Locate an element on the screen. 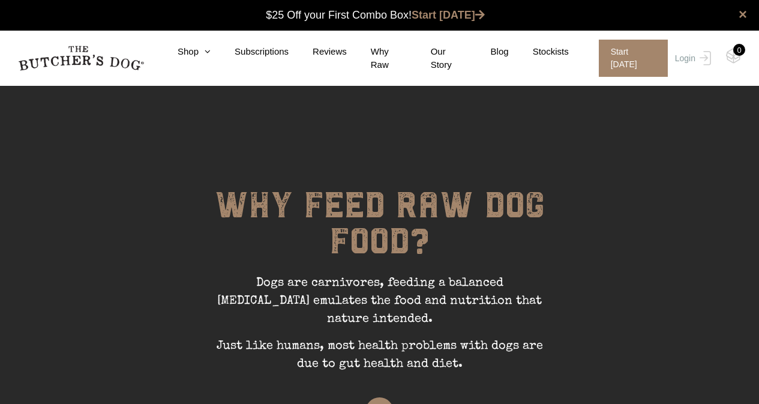  img: TBD_Cart-Empty.png is located at coordinates (733, 56).